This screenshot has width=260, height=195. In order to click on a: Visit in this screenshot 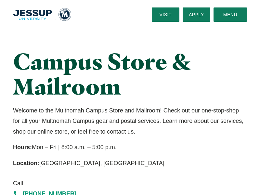, I will do `click(165, 15)`.